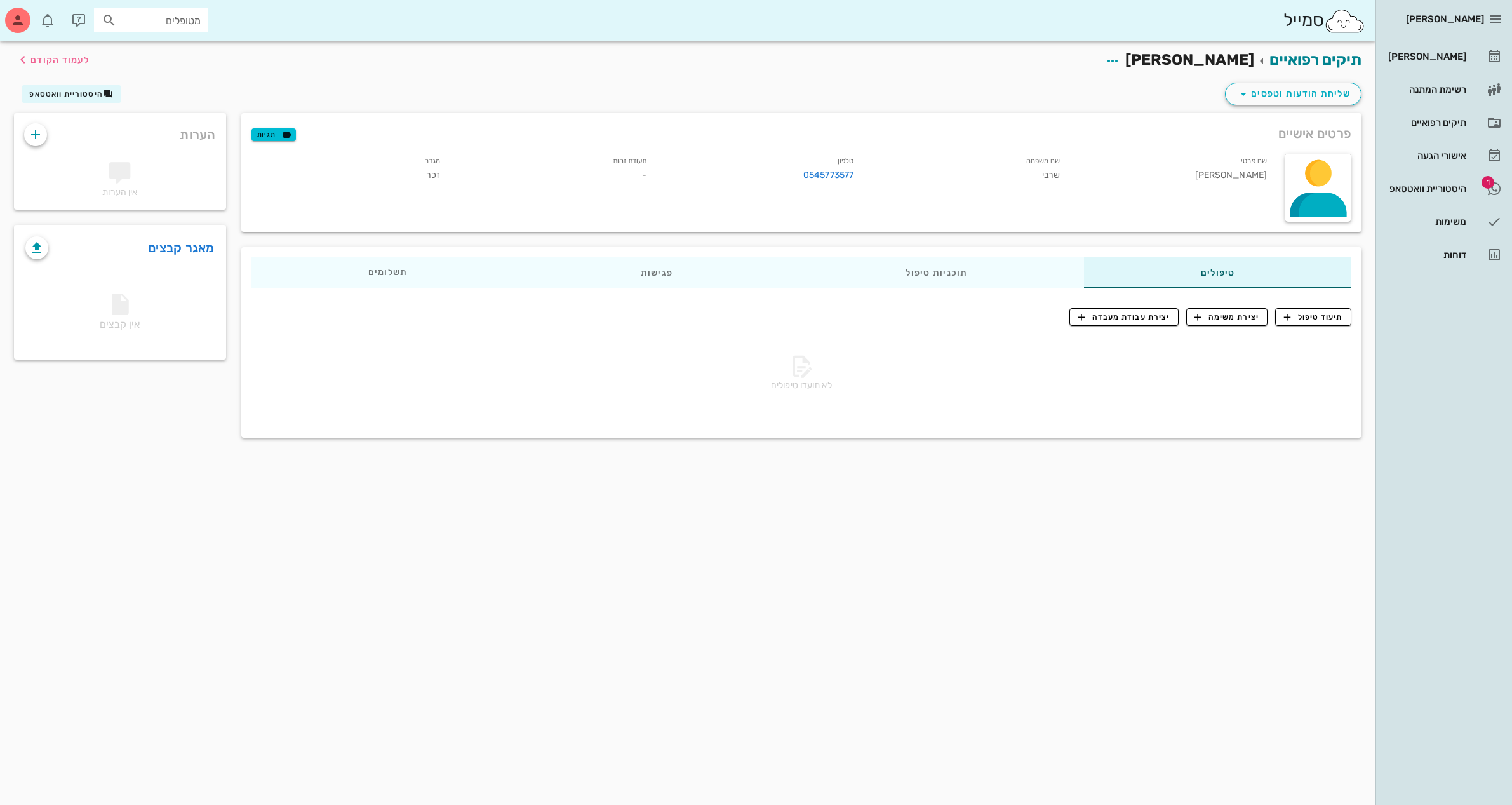 Image resolution: width=1512 pixels, height=805 pixels. I want to click on span: לא תועדו טיפולים, so click(802, 385).